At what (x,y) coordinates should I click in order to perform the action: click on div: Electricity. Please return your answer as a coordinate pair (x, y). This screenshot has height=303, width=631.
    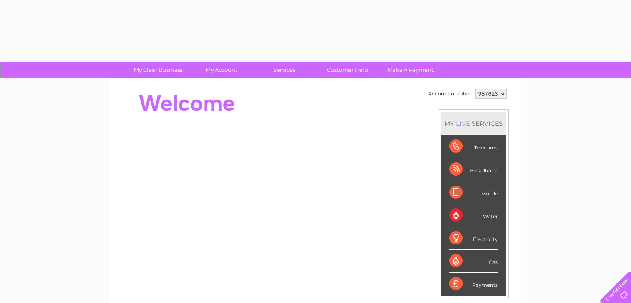
    Looking at the image, I should click on (473, 238).